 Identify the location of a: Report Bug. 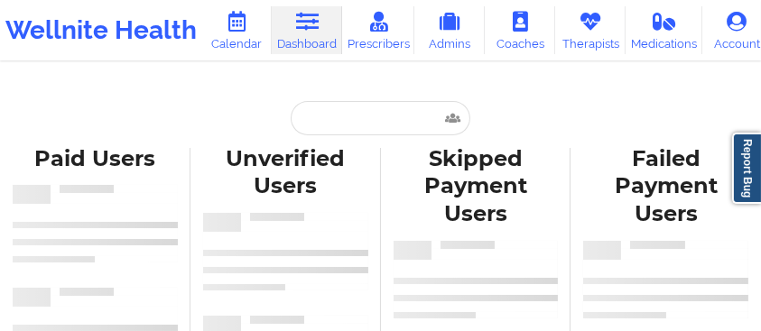
(746, 168).